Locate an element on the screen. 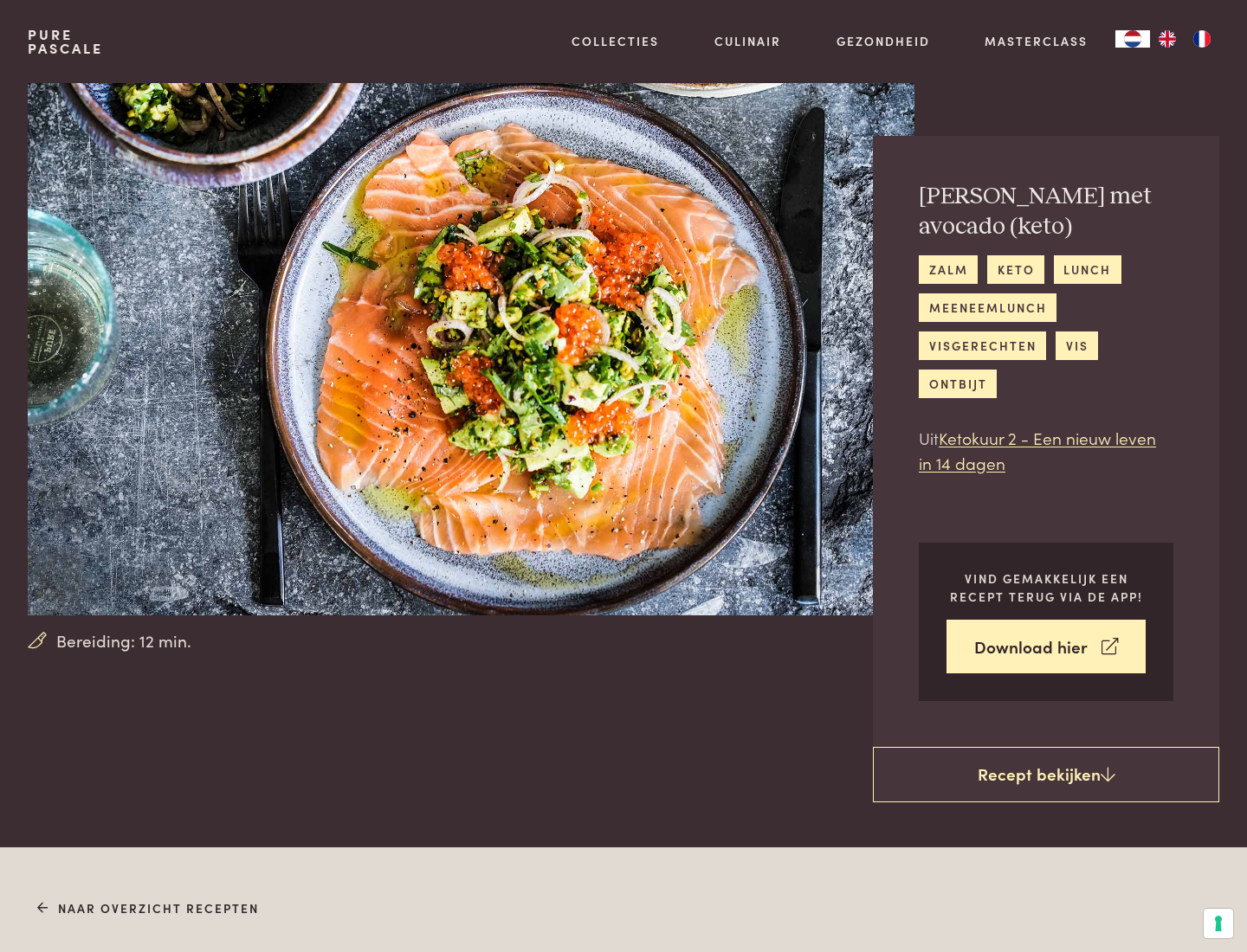 The width and height of the screenshot is (1247, 952). img: Rauwe zalm met avocado (keto) is located at coordinates (471, 349).